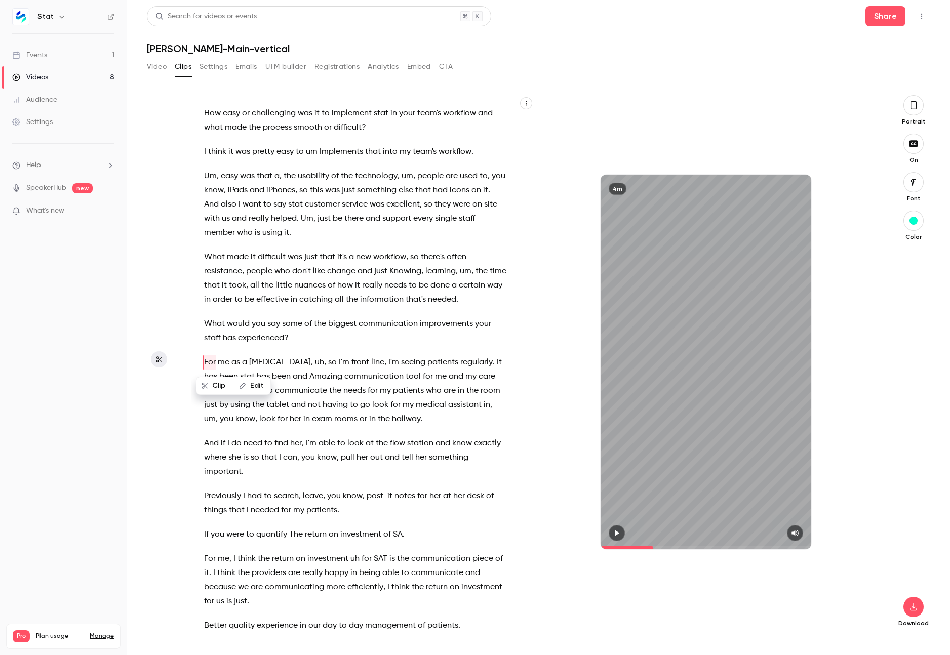  Describe the element at coordinates (442, 362) in the screenshot. I see `span: patients` at that location.